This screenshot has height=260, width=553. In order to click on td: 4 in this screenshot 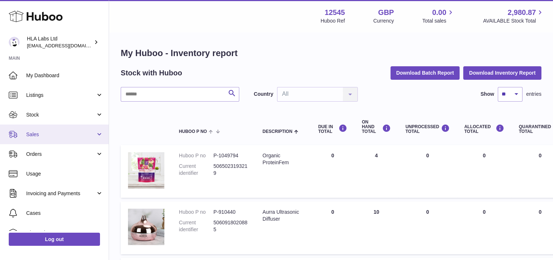, I will do `click(376, 171)`.